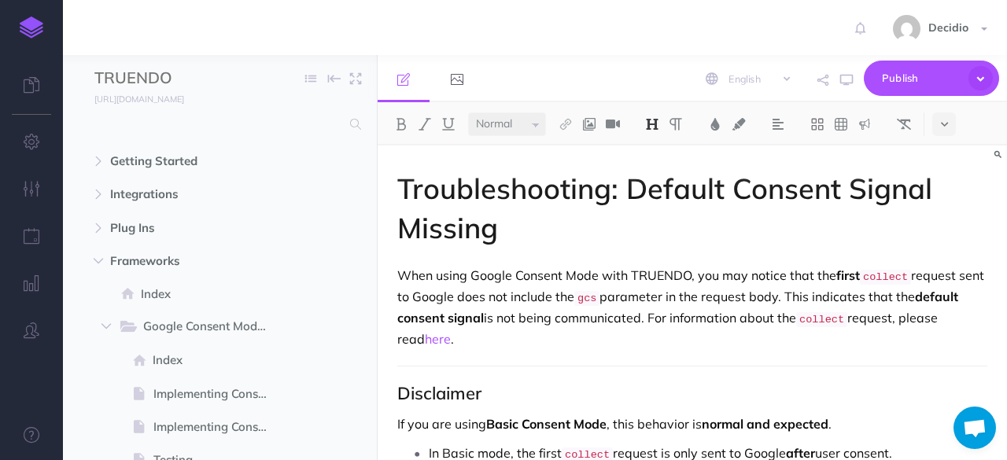  I want to click on a: here, so click(437, 339).